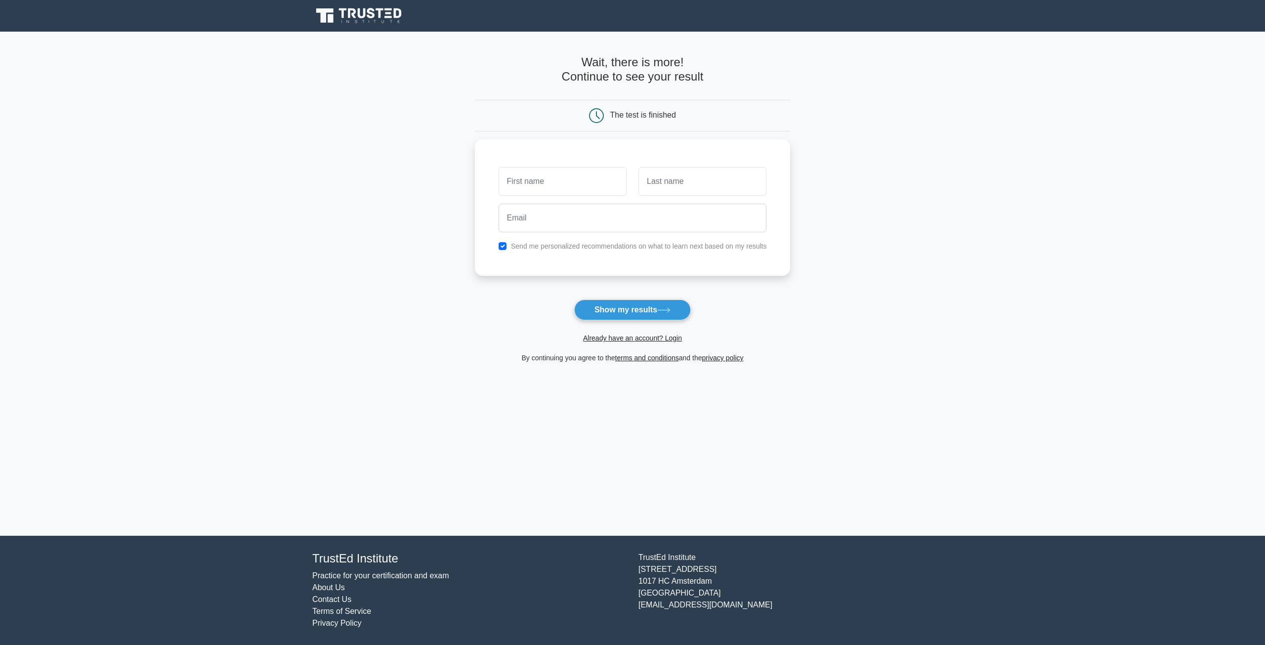  What do you see at coordinates (632, 358) in the screenshot?
I see `div: By continuing you agree to the and the` at bounding box center [632, 358].